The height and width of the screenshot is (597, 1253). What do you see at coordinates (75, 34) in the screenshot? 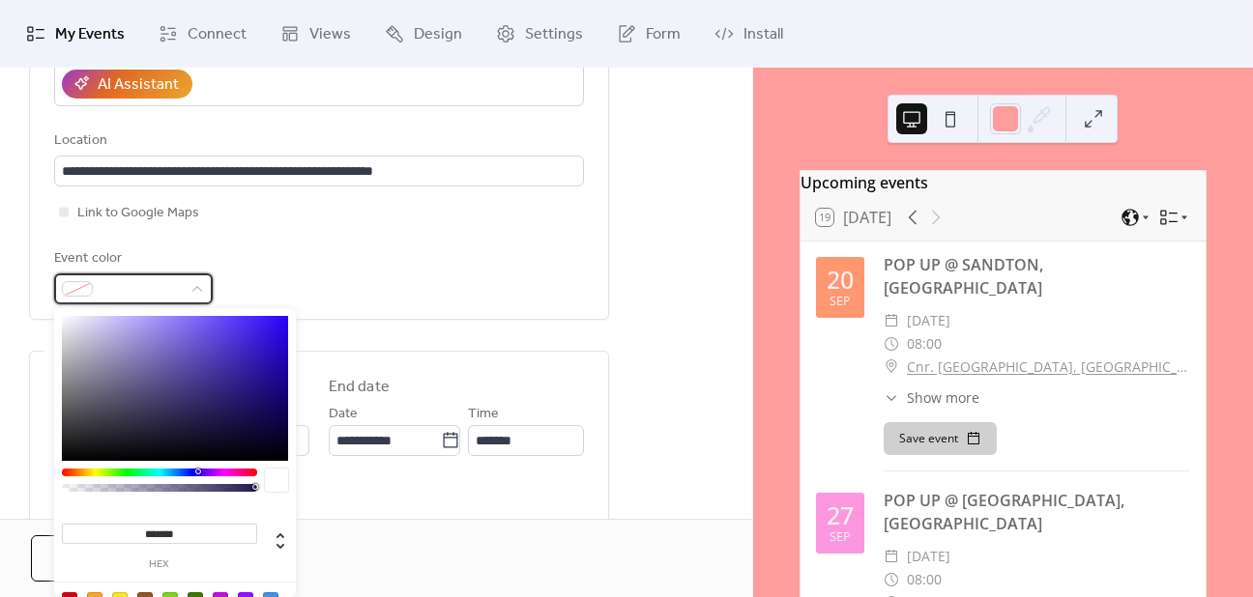
I see `a: My Events` at bounding box center [75, 34].